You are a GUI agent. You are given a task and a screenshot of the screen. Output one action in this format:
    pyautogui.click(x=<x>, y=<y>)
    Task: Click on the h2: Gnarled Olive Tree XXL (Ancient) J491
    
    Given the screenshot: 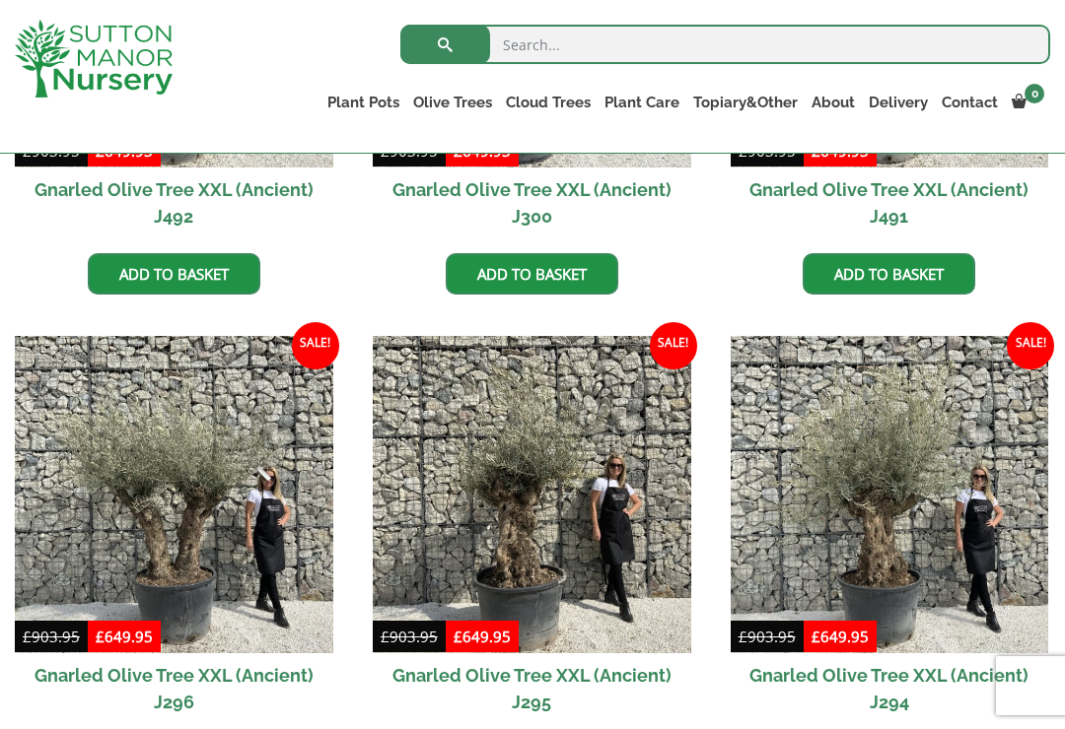 What is the action you would take?
    pyautogui.click(x=889, y=203)
    